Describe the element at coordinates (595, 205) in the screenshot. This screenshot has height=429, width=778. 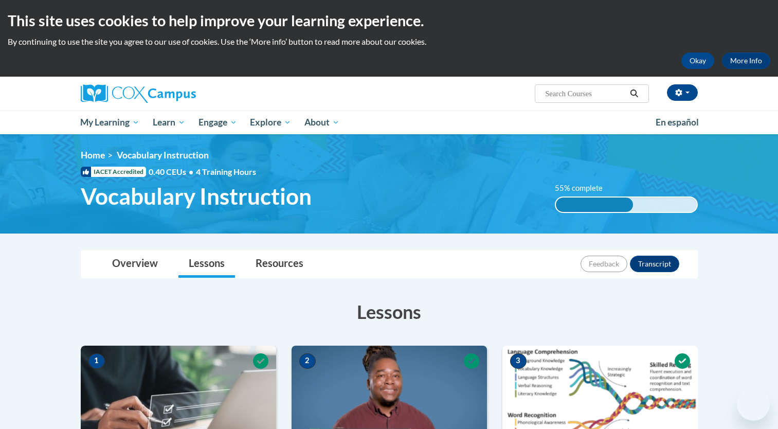
I see `div: 55% complete` at that location.